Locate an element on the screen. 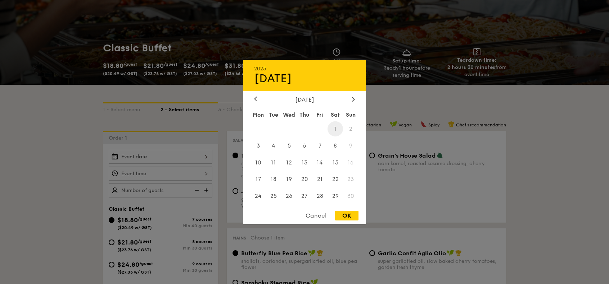  span: 26 is located at coordinates (289, 196).